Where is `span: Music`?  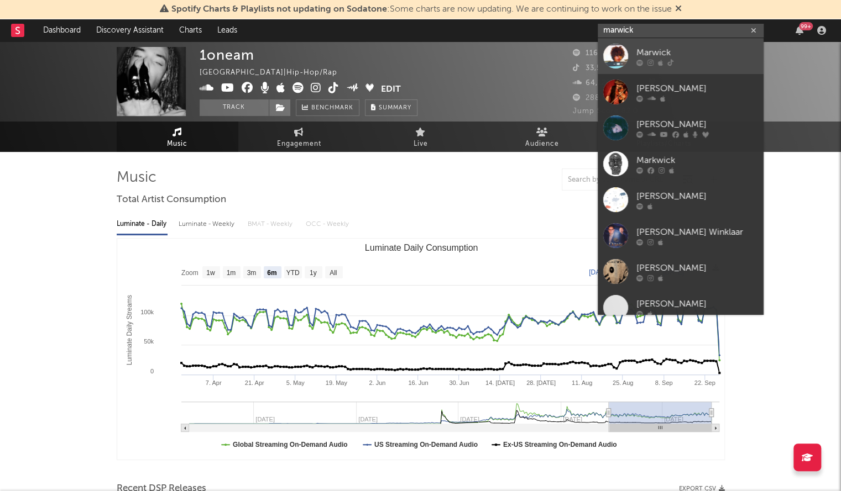 span: Music is located at coordinates (177, 144).